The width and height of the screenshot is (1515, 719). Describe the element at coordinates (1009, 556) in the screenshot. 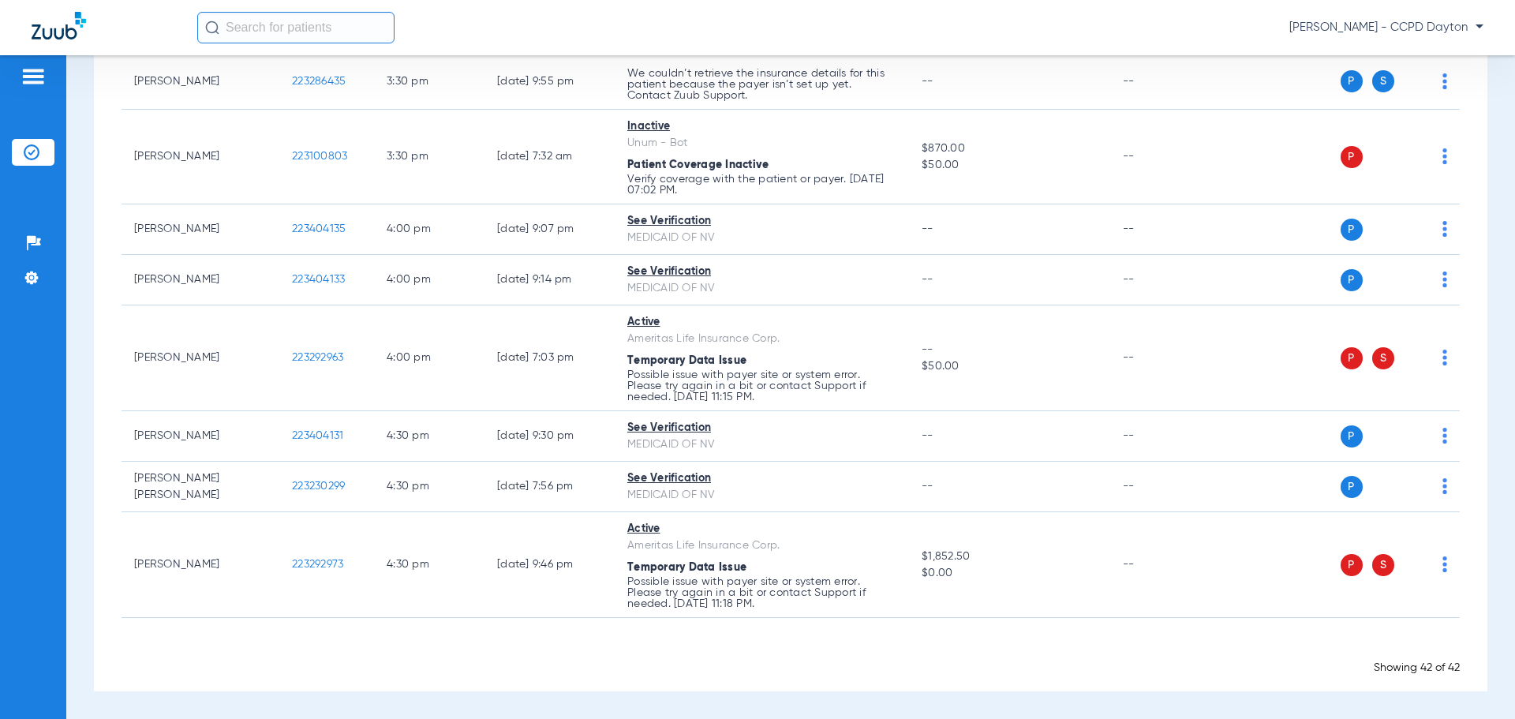

I see `span: $1,852.50` at that location.